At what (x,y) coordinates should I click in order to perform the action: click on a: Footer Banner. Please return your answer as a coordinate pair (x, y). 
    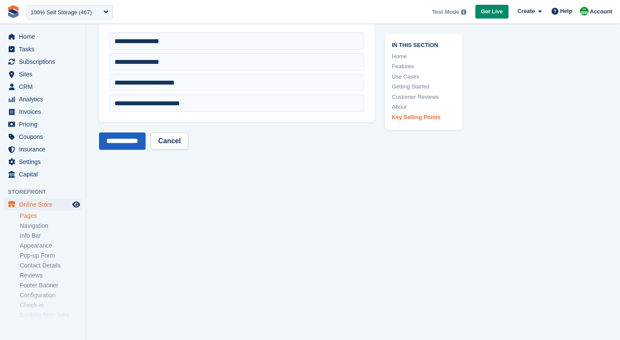
    Looking at the image, I should click on (50, 285).